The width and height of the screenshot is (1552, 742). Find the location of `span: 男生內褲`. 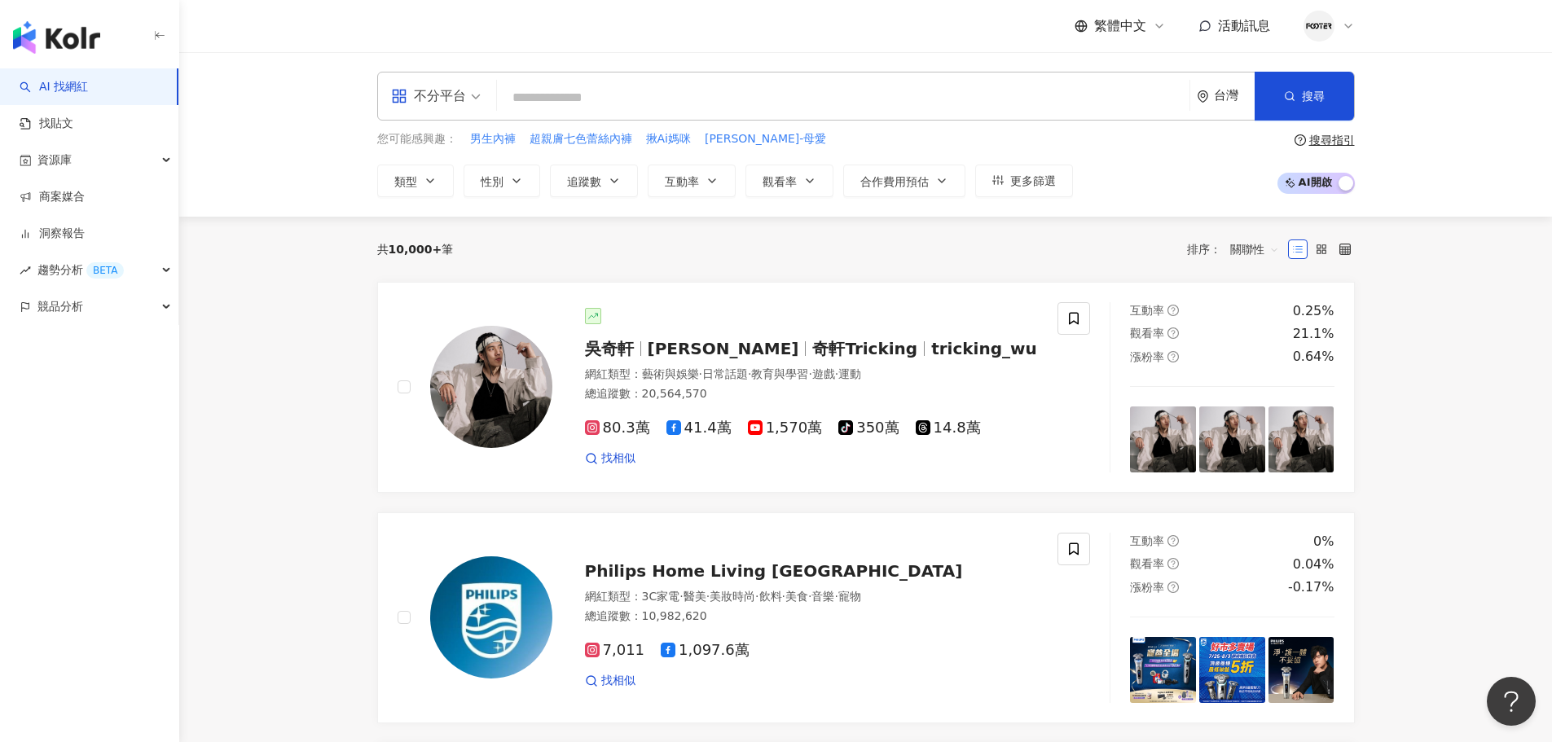

span: 男生內褲 is located at coordinates (493, 139).